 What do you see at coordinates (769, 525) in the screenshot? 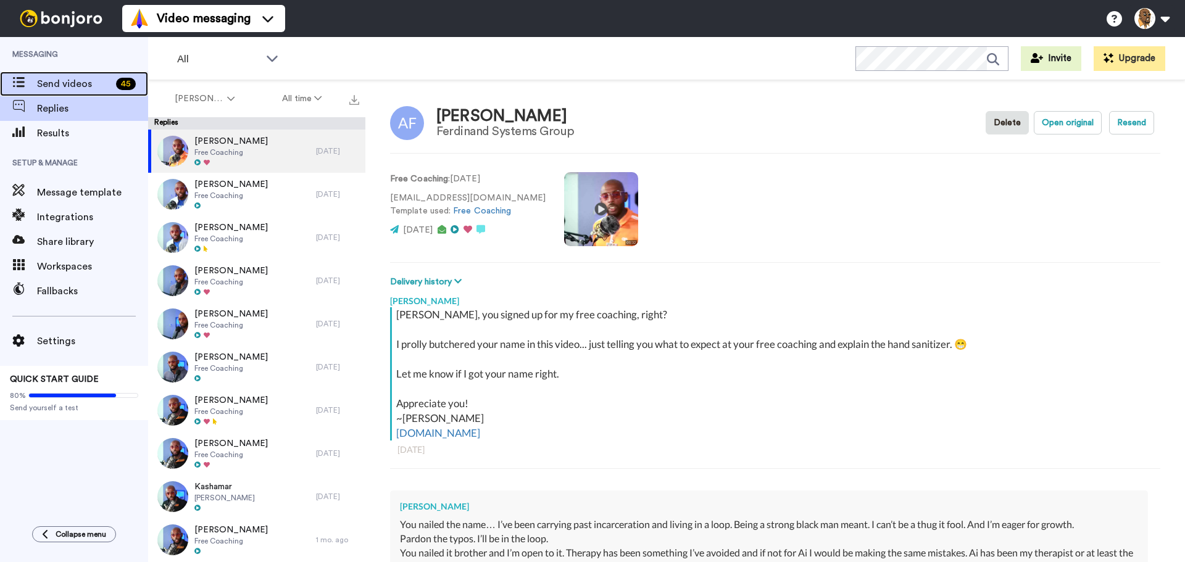
I see `div: You nailed the name… I’ve been carrying past incarceration and living in a loop. Being a strong b...` at bounding box center [769, 525].